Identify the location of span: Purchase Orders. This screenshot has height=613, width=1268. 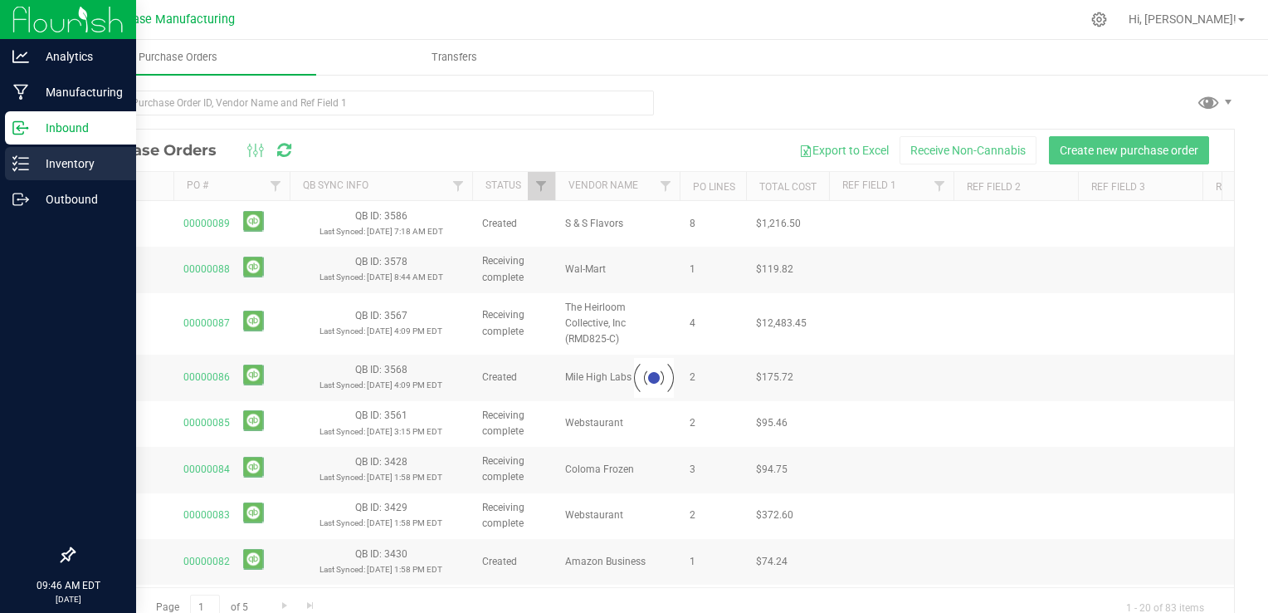
(178, 57).